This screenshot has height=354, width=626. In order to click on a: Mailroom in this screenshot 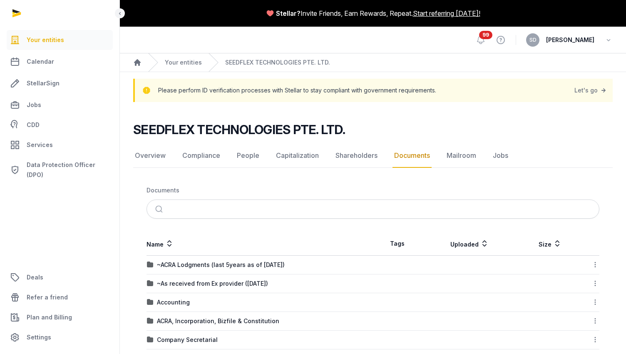, I will do `click(461, 156)`.